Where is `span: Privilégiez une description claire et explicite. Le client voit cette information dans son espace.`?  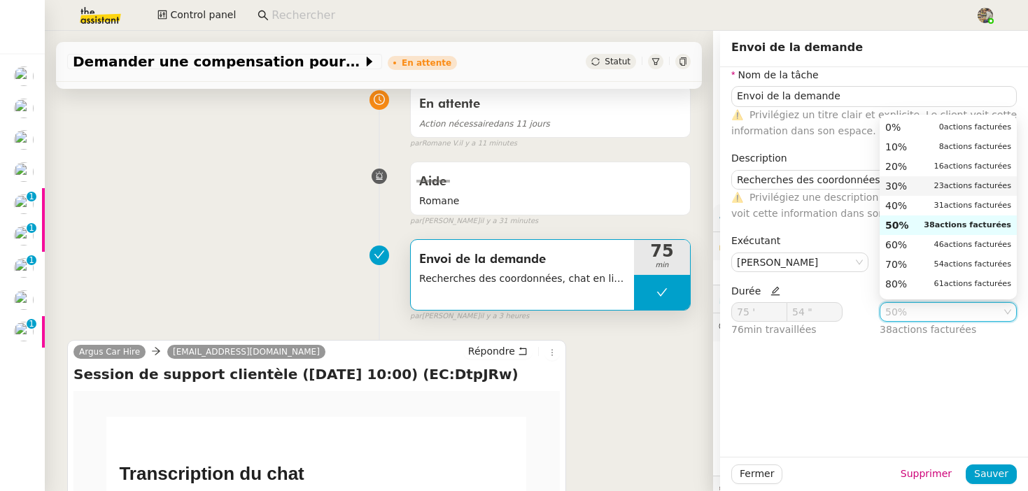
span: Privilégiez une description claire et explicite. Le client voit cette information dans son espace. is located at coordinates (872, 205).